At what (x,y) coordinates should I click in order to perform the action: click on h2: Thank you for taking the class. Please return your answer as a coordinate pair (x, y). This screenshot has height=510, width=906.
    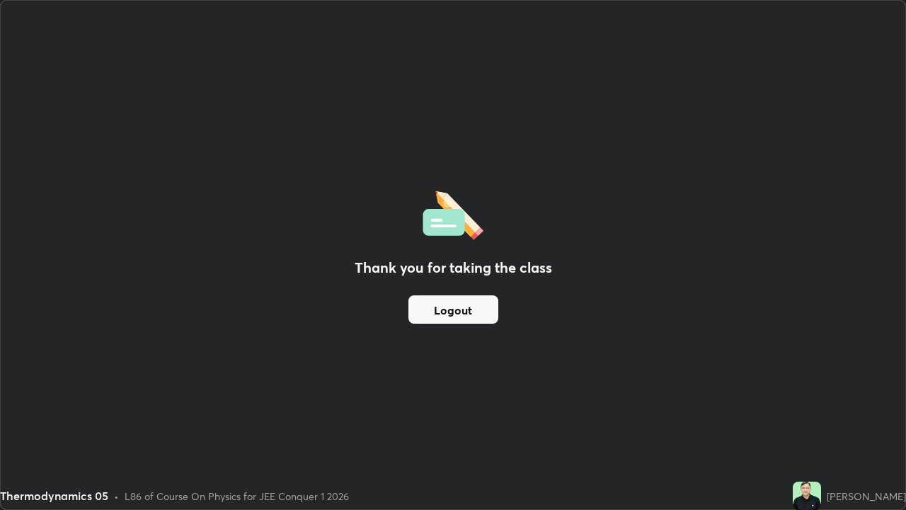
    Looking at the image, I should click on (453, 268).